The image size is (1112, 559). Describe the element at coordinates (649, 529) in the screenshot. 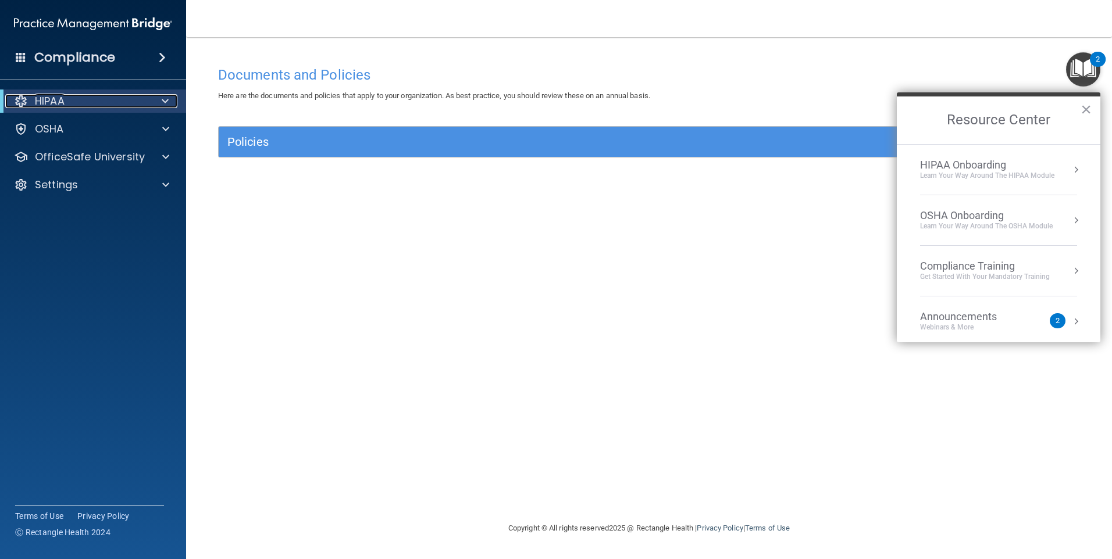

I see `div: Copyright © All rights reserved 2025 @ Rectangle Health | |` at that location.